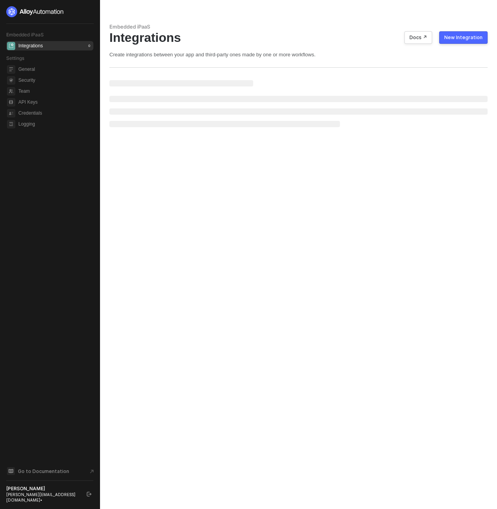  What do you see at coordinates (11, 471) in the screenshot?
I see `span: documentation` at bounding box center [11, 471].